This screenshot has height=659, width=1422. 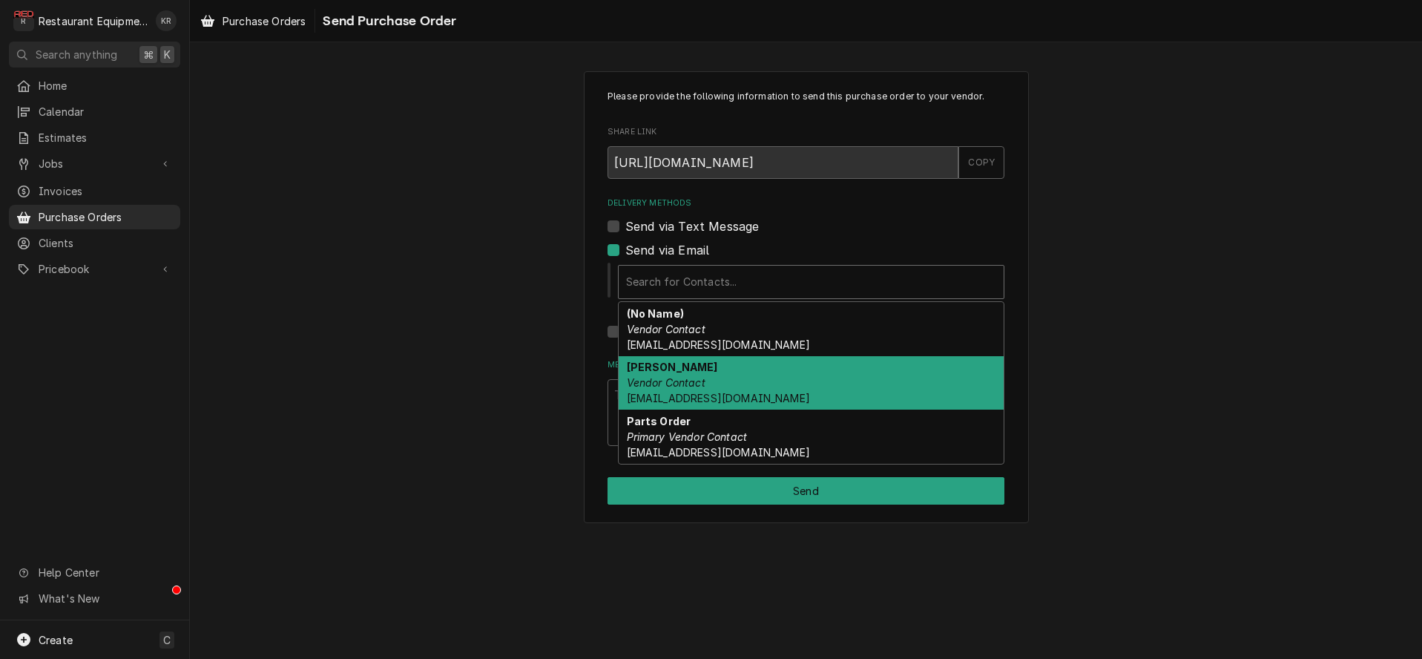 What do you see at coordinates (805, 490) in the screenshot?
I see `button: Send` at bounding box center [805, 490].